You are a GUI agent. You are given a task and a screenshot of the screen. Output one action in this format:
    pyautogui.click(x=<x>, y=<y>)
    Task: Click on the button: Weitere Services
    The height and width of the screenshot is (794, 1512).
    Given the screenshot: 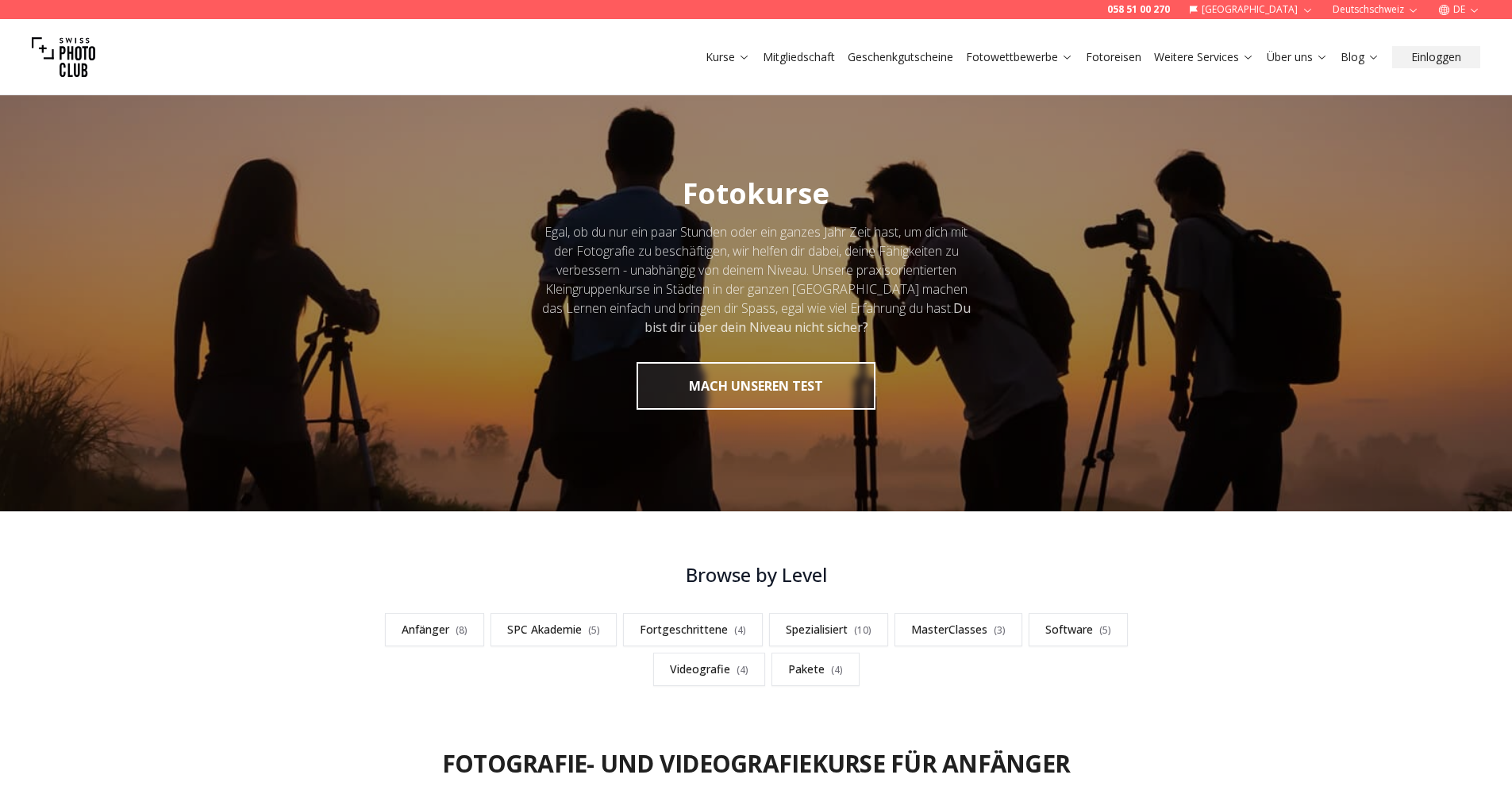 What is the action you would take?
    pyautogui.click(x=1204, y=58)
    